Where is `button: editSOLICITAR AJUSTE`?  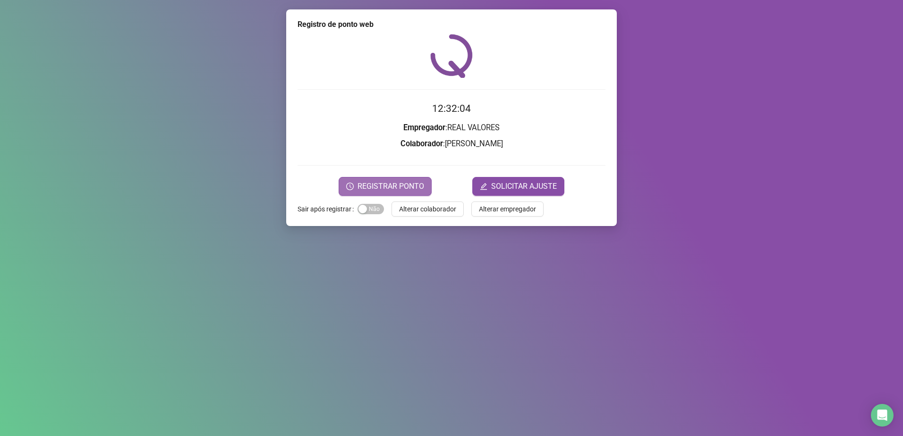
button: editSOLICITAR AJUSTE is located at coordinates (518, 187).